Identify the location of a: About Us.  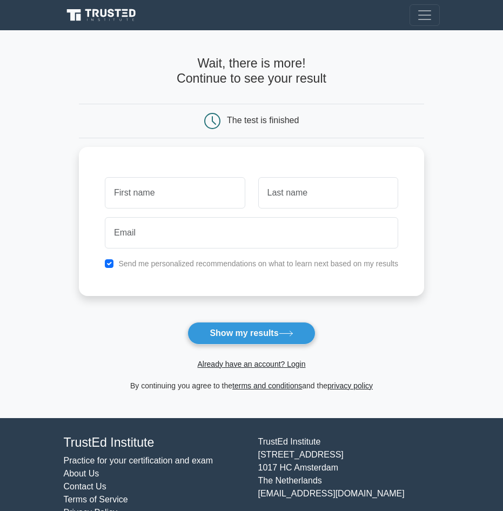
(82, 473).